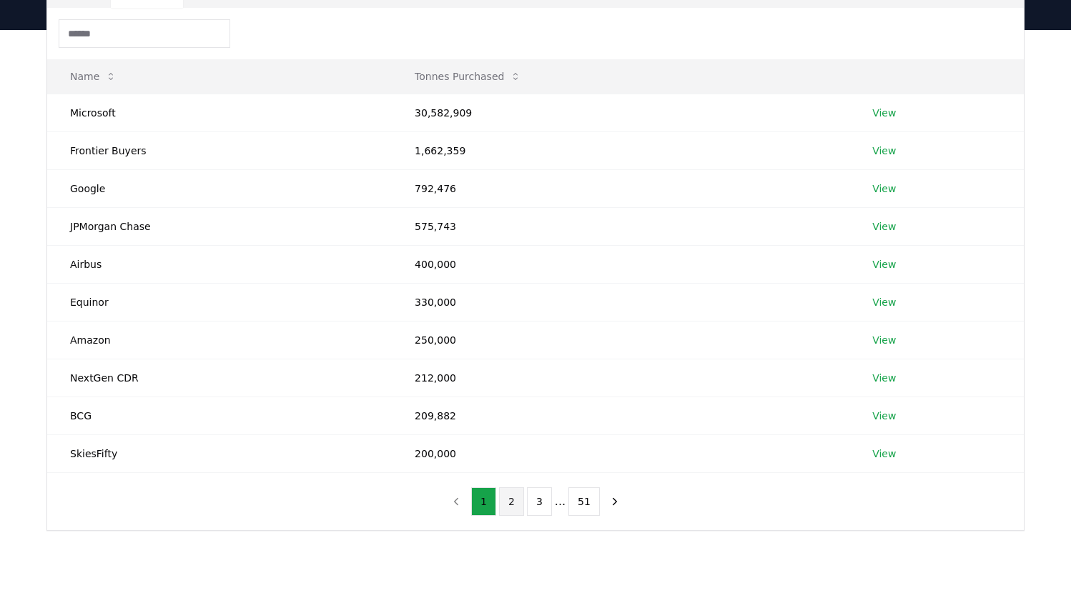 This screenshot has width=1071, height=613. What do you see at coordinates (483, 502) in the screenshot?
I see `button: 1` at bounding box center [483, 502].